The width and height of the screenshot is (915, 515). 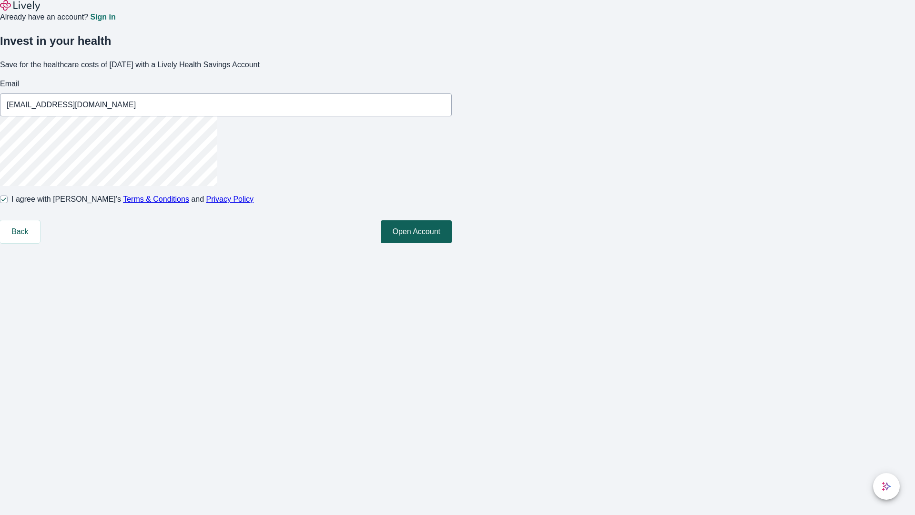 What do you see at coordinates (102, 17) in the screenshot?
I see `a: Sign in` at bounding box center [102, 17].